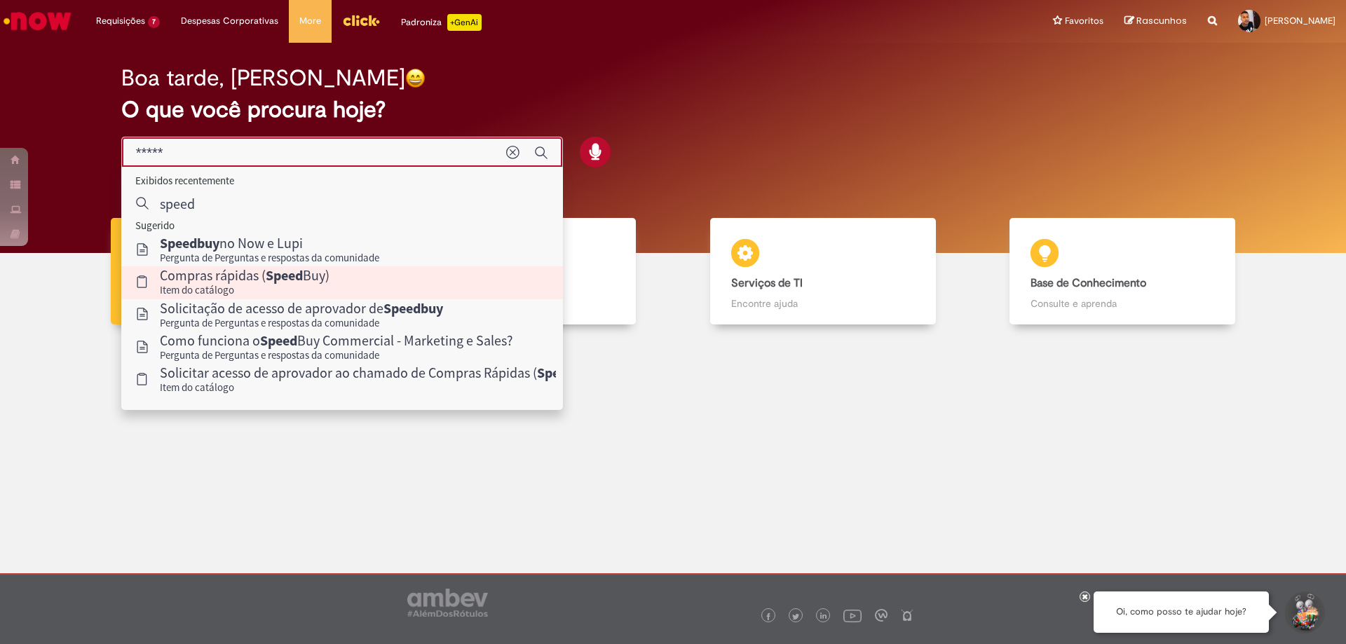 This screenshot has width=1346, height=644. I want to click on div: Oi, como posso te ajudar hoje?, so click(1181, 612).